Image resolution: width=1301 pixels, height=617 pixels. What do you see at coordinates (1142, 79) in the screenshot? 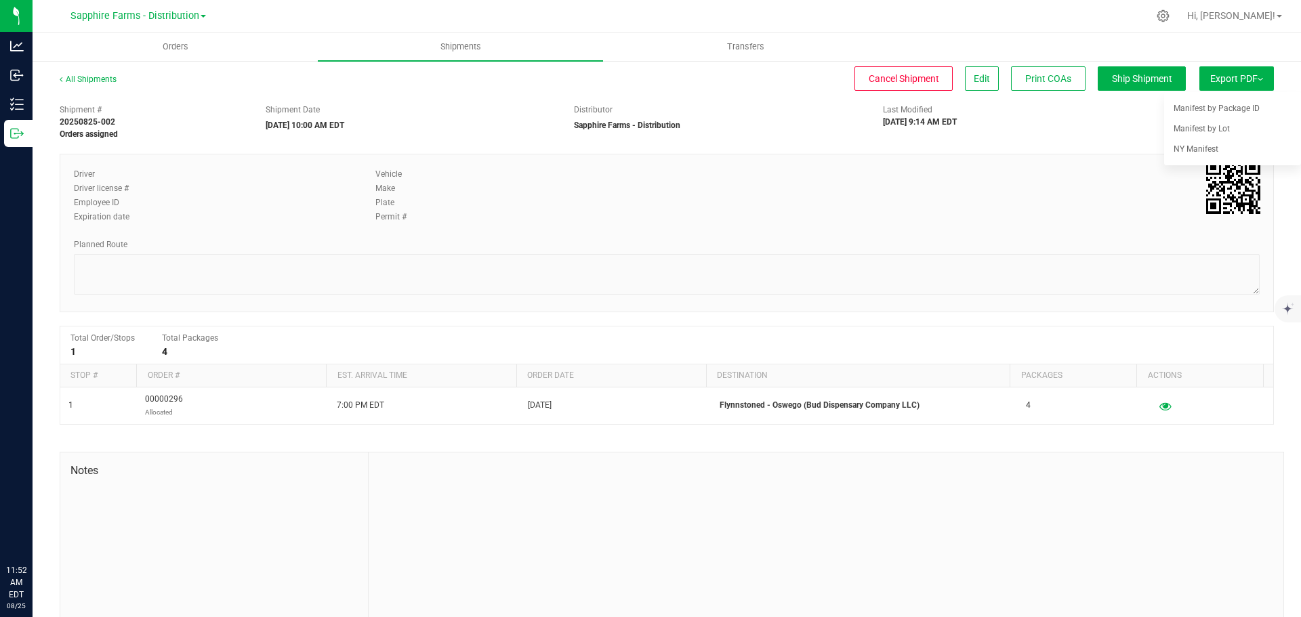
I see `span: Ship Shipment` at bounding box center [1142, 79].